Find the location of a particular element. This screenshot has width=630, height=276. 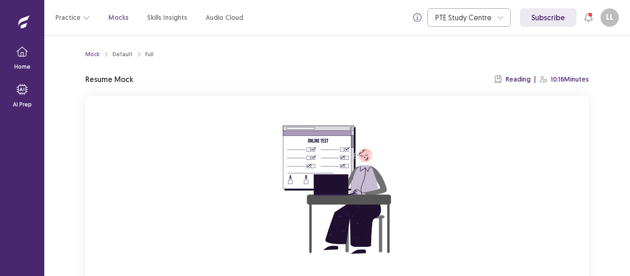

p: Audio Cloud is located at coordinates (224, 18).